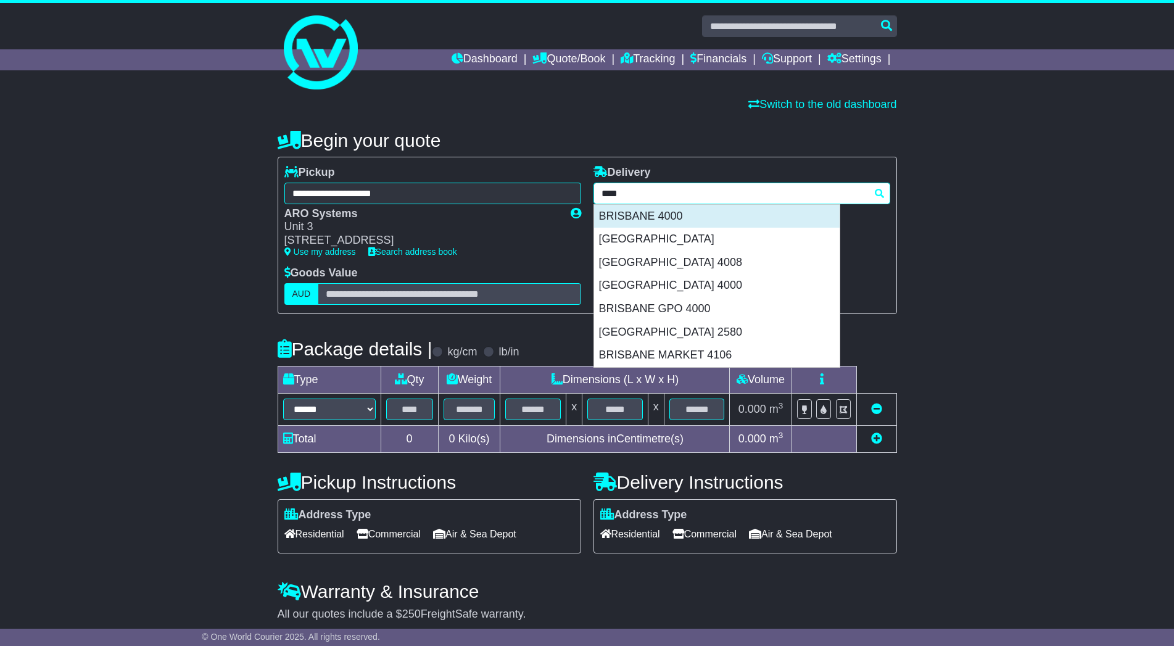  I want to click on a: Support, so click(786, 60).